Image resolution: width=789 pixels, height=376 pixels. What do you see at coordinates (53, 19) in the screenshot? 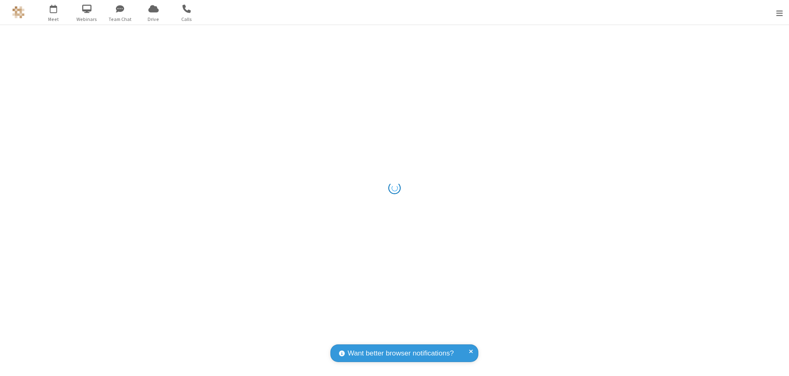
I see `span: Meet` at bounding box center [53, 19].